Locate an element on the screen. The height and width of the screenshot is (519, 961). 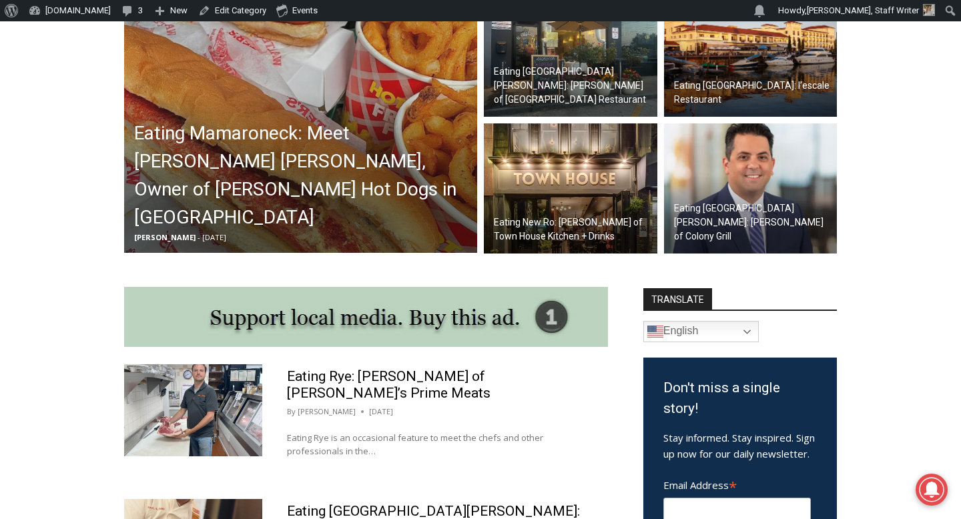
h3: Don't miss a single story! is located at coordinates (740, 399).